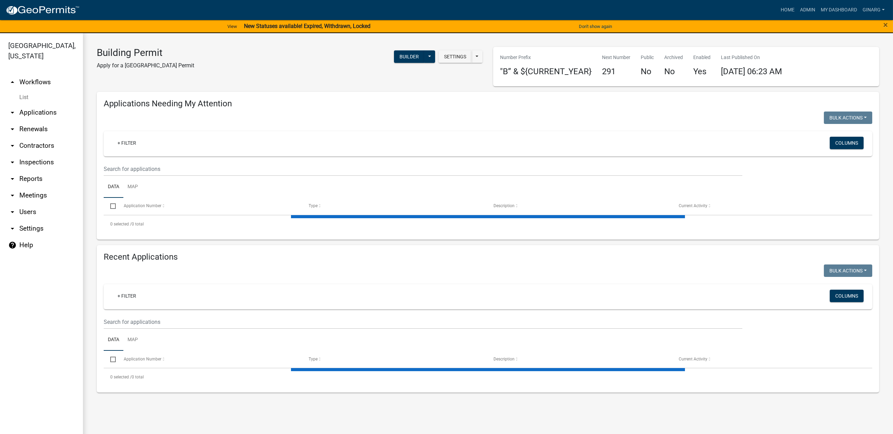  What do you see at coordinates (546, 57) in the screenshot?
I see `p: Number Prefix` at bounding box center [546, 57].